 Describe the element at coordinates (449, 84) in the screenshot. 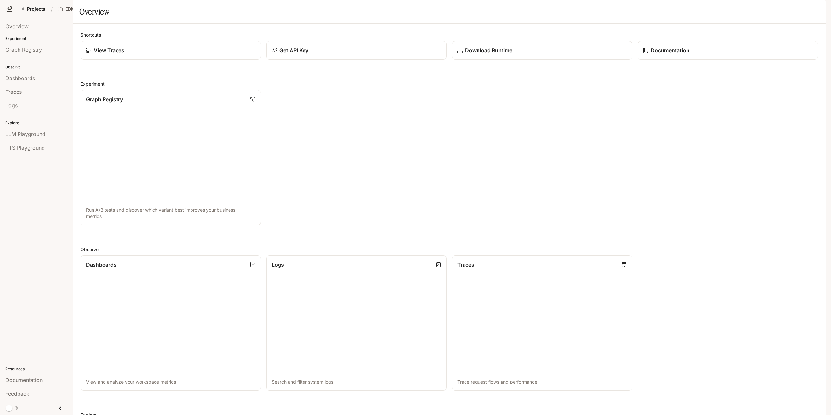

I see `h2: Experiment` at that location.